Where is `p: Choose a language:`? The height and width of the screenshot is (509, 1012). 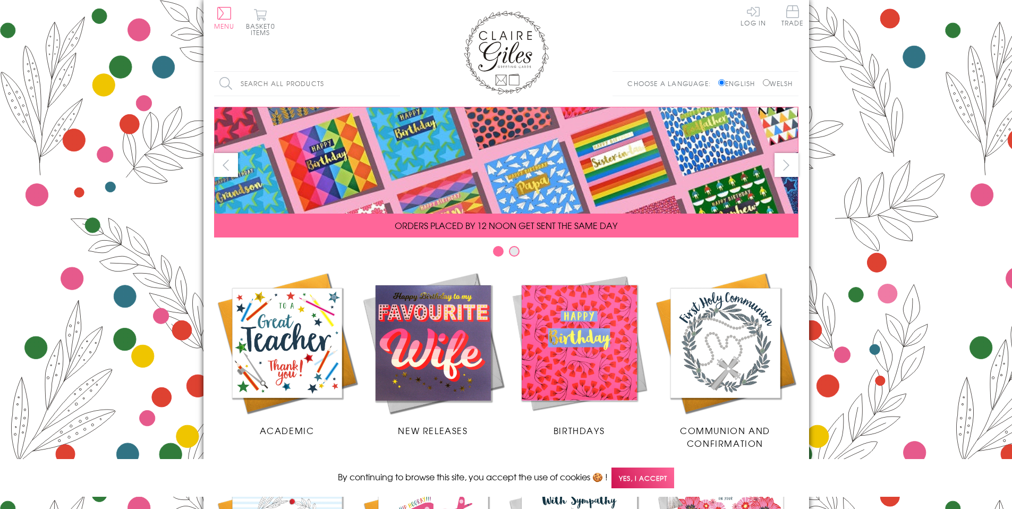
p: Choose a language: is located at coordinates (672, 83).